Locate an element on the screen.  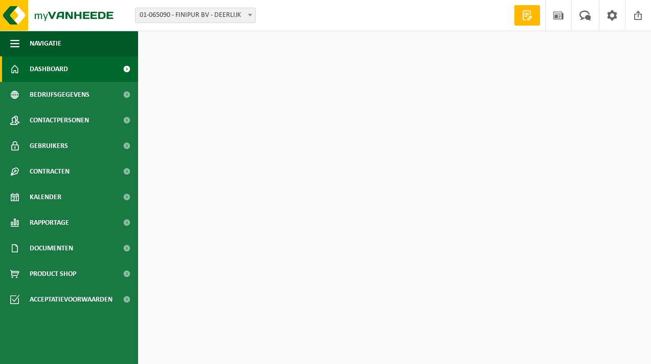
span: Rapportage is located at coordinates (49, 222).